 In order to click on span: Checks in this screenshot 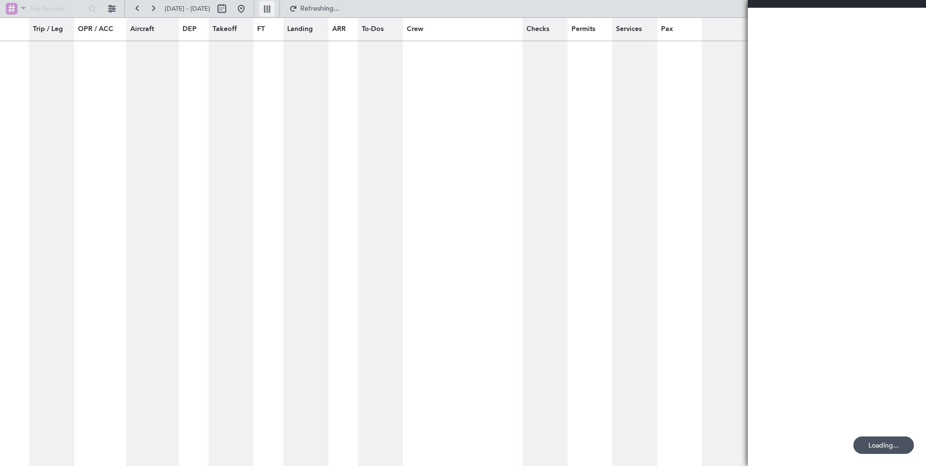, I will do `click(537, 29)`.